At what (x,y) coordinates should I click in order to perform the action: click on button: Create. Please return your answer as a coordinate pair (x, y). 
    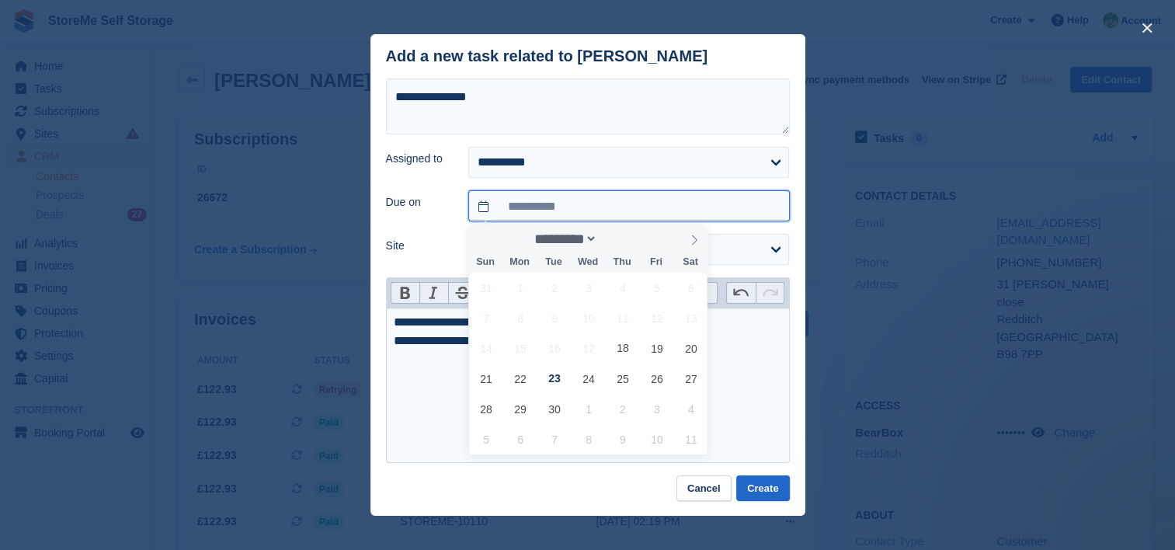
    Looking at the image, I should click on (763, 488).